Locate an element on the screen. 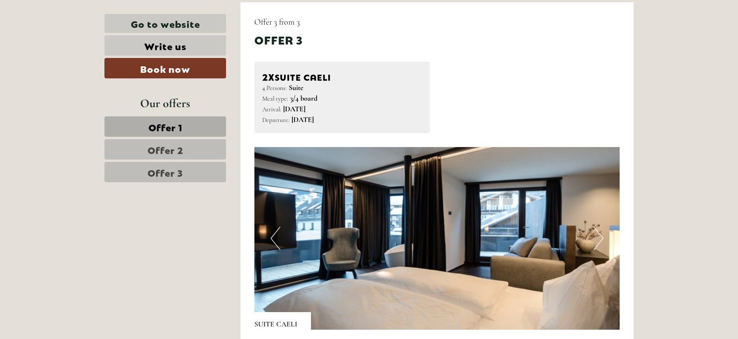 The width and height of the screenshot is (738, 339). span: Offer 2 is located at coordinates (165, 149).